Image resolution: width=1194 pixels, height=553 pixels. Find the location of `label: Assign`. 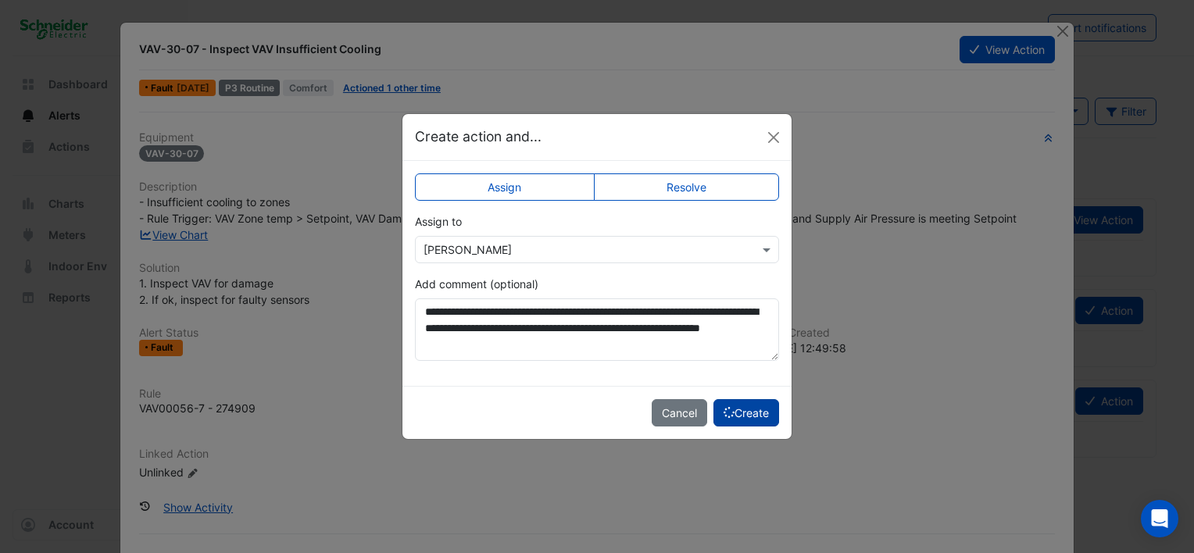

label: Assign is located at coordinates (505, 187).